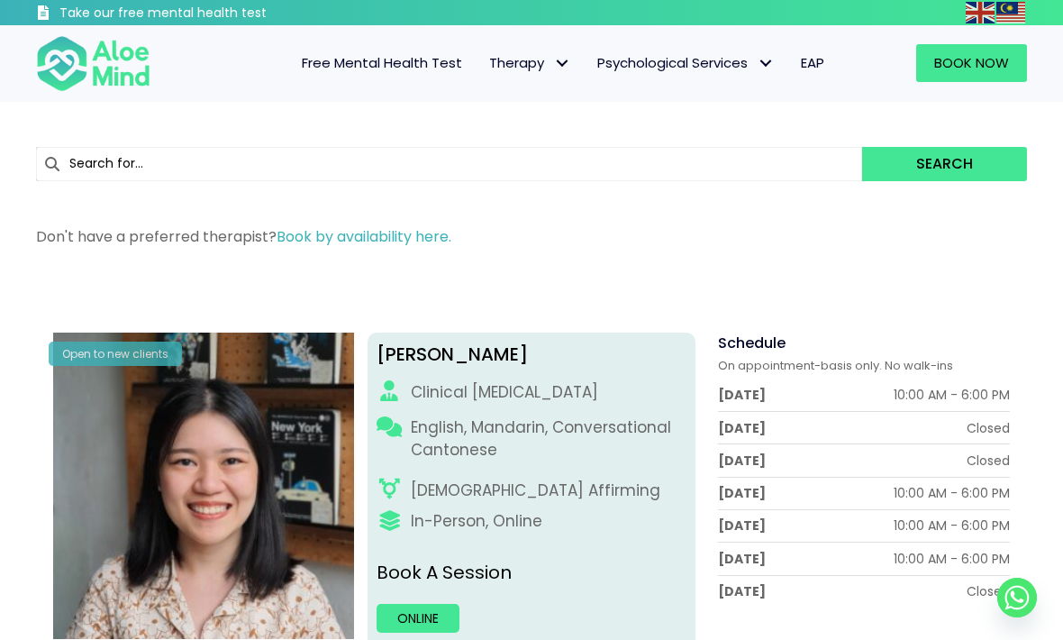 The height and width of the screenshot is (640, 1063). What do you see at coordinates (364, 236) in the screenshot?
I see `a: Book by availability here.` at bounding box center [364, 236].